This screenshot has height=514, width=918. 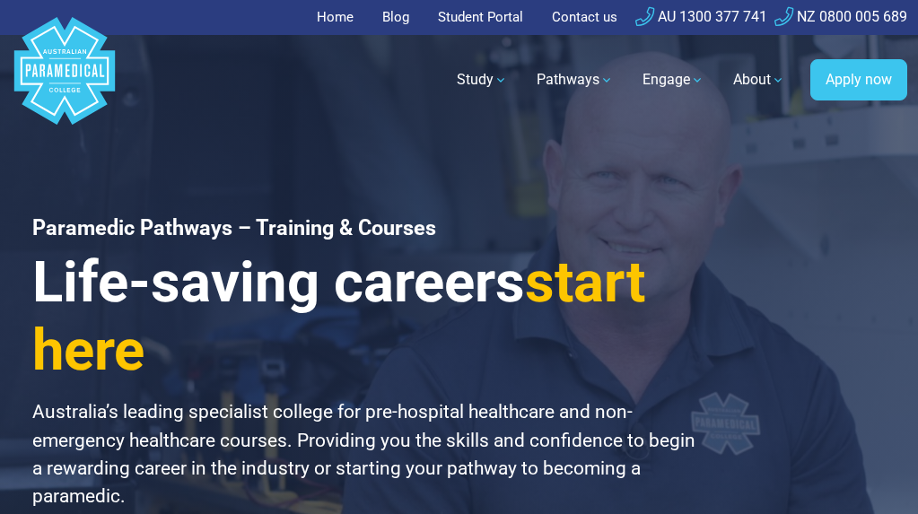 What do you see at coordinates (482, 80) in the screenshot?
I see `a: Study` at bounding box center [482, 80].